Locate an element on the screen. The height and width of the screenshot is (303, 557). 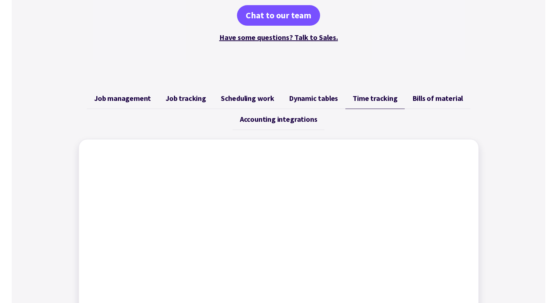
span: Scheduling work is located at coordinates (248, 98).